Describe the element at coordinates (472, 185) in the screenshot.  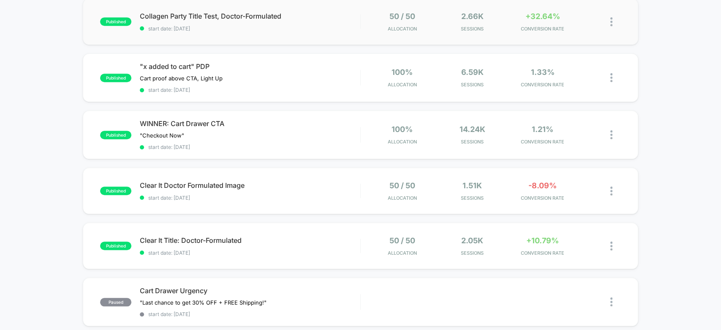
I see `span: 1.51k` at that location.